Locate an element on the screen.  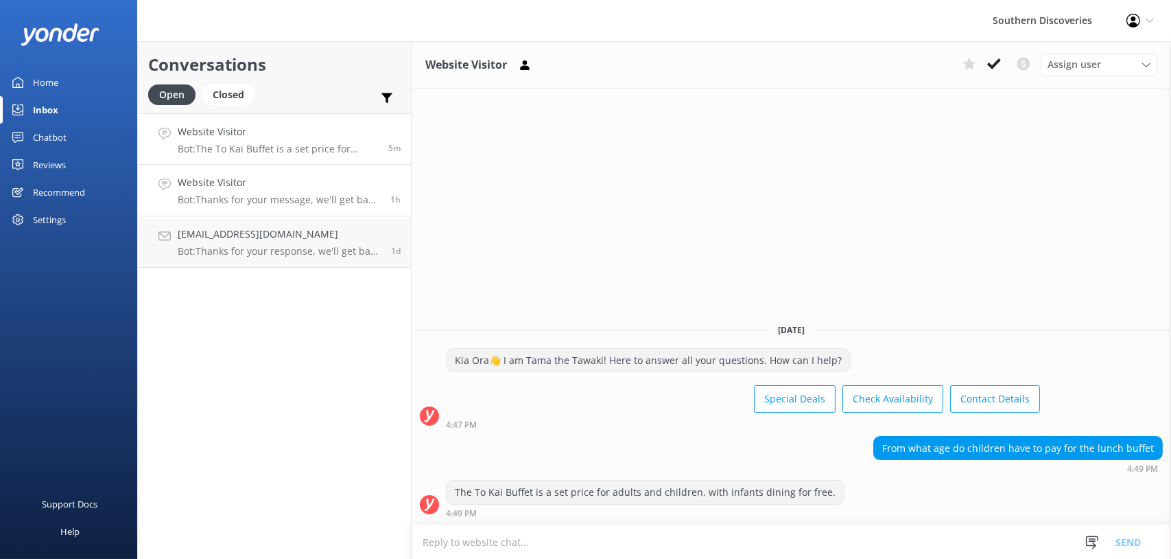
a: Open is located at coordinates (175, 94).